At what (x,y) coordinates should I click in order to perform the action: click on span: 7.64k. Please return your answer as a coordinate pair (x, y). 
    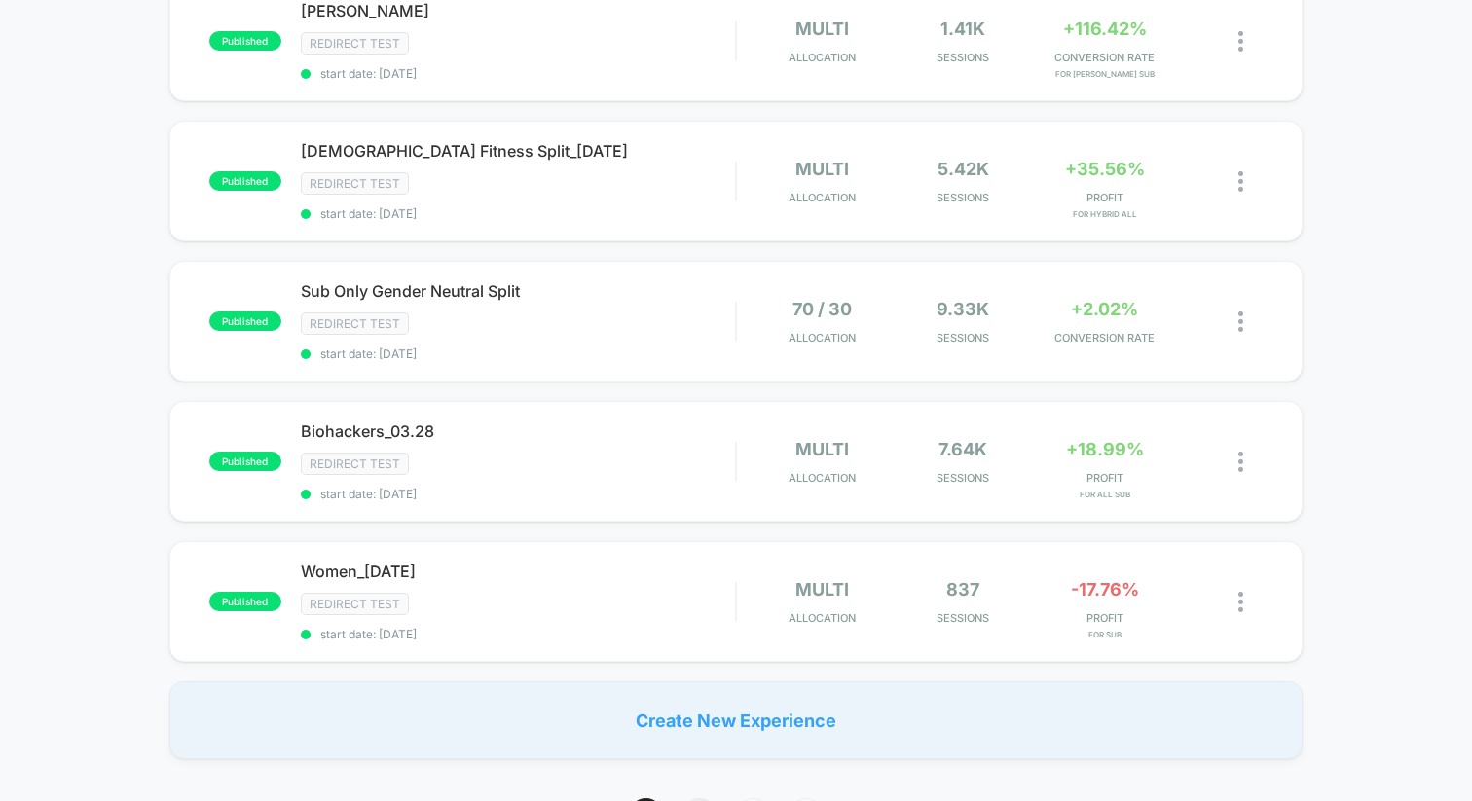
    Looking at the image, I should click on (963, 449).